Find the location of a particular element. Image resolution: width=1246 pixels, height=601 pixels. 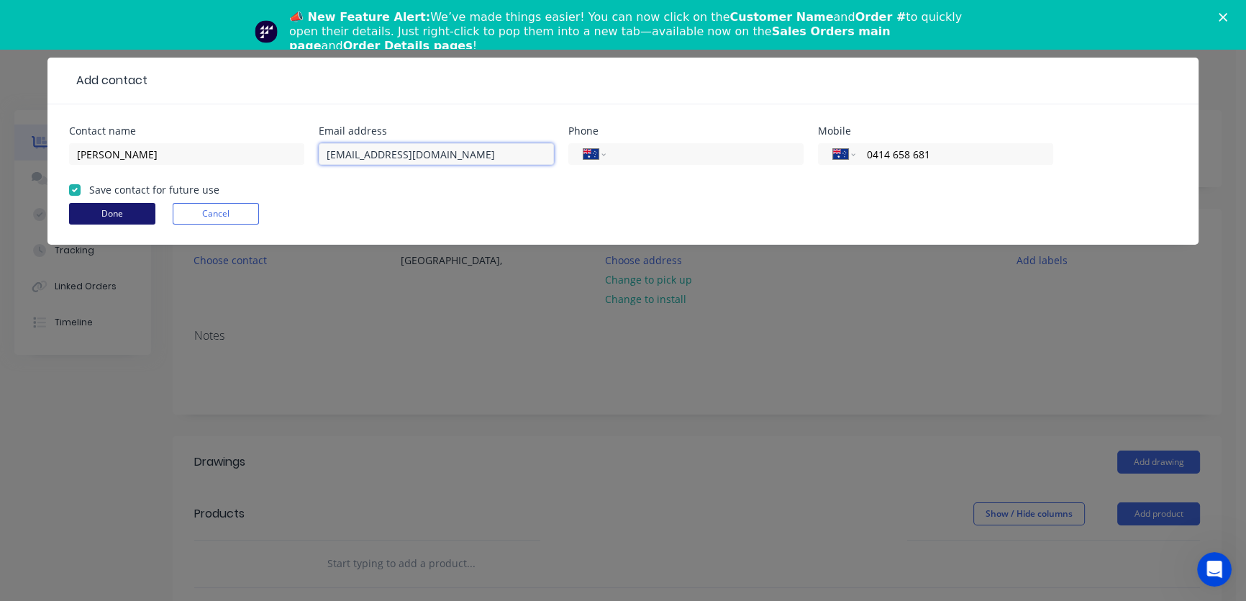

div: Add contact is located at coordinates (108, 81).